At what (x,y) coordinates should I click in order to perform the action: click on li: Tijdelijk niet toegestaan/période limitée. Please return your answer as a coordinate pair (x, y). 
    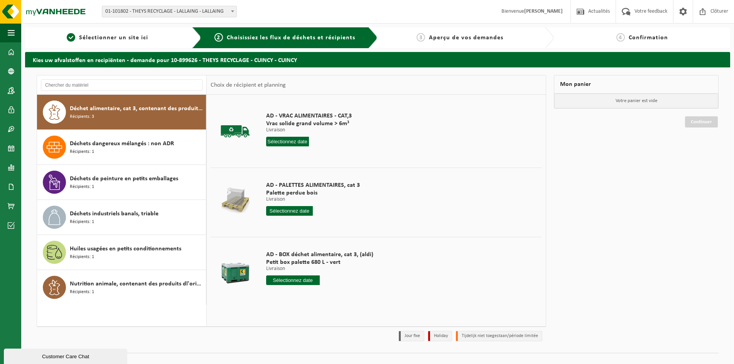
    Looking at the image, I should click on (499, 336).